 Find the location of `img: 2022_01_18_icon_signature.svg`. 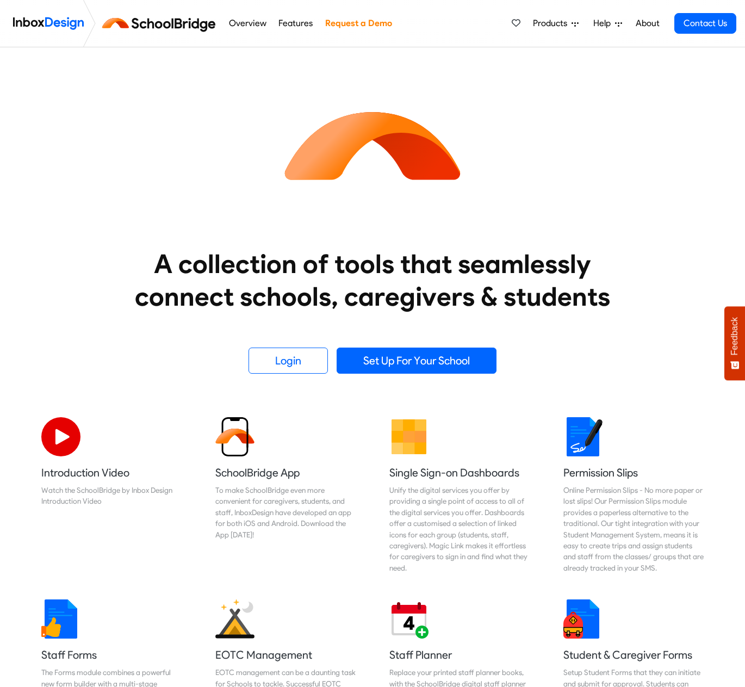

img: 2022_01_18_icon_signature.svg is located at coordinates (583, 437).